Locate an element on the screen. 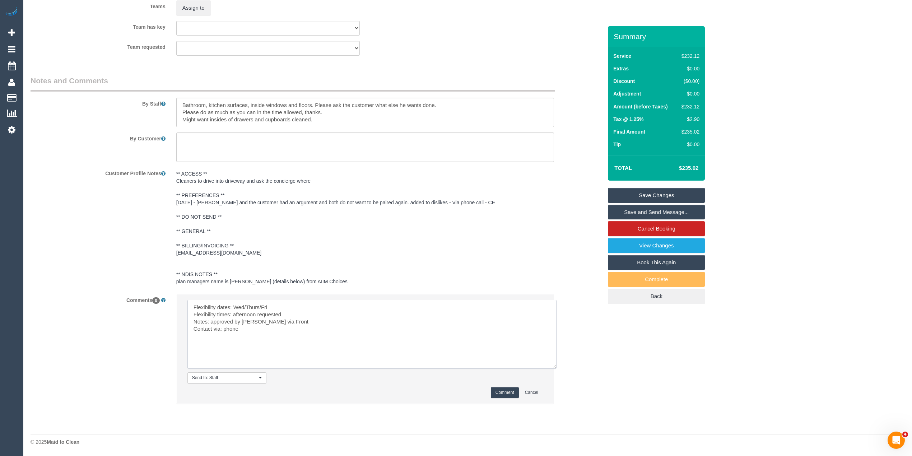  label: Final Amount is located at coordinates (629, 132).